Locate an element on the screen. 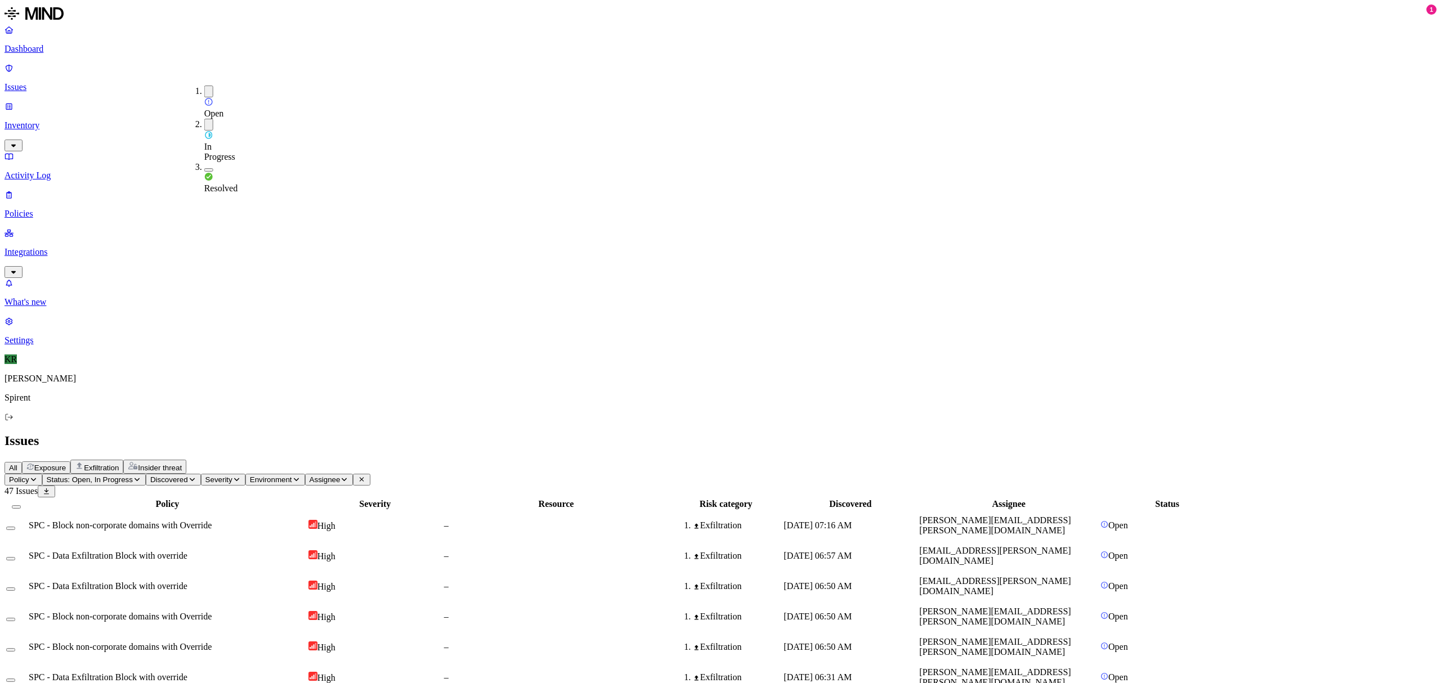  span: 47 Issues is located at coordinates (21, 491).